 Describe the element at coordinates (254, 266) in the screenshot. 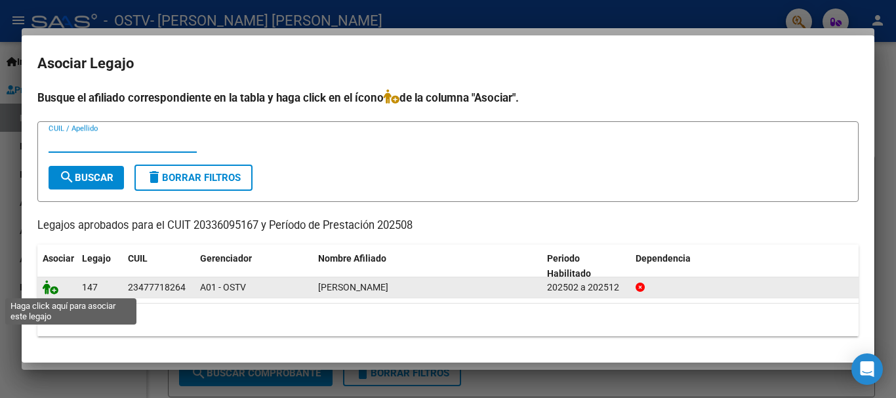

I see `datatable-header-cell: Gerenciador` at that location.